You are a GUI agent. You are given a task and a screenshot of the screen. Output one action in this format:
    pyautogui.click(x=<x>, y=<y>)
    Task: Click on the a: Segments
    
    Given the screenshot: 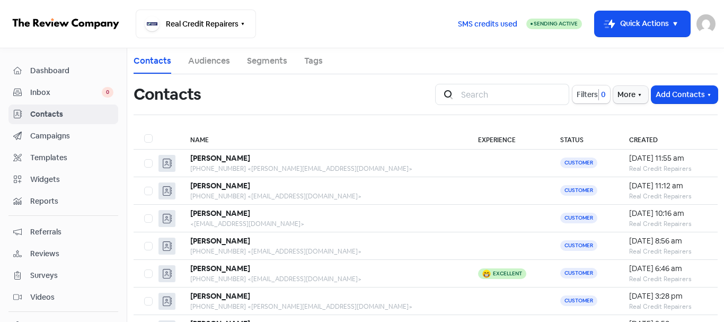 What is the action you would take?
    pyautogui.click(x=267, y=61)
    